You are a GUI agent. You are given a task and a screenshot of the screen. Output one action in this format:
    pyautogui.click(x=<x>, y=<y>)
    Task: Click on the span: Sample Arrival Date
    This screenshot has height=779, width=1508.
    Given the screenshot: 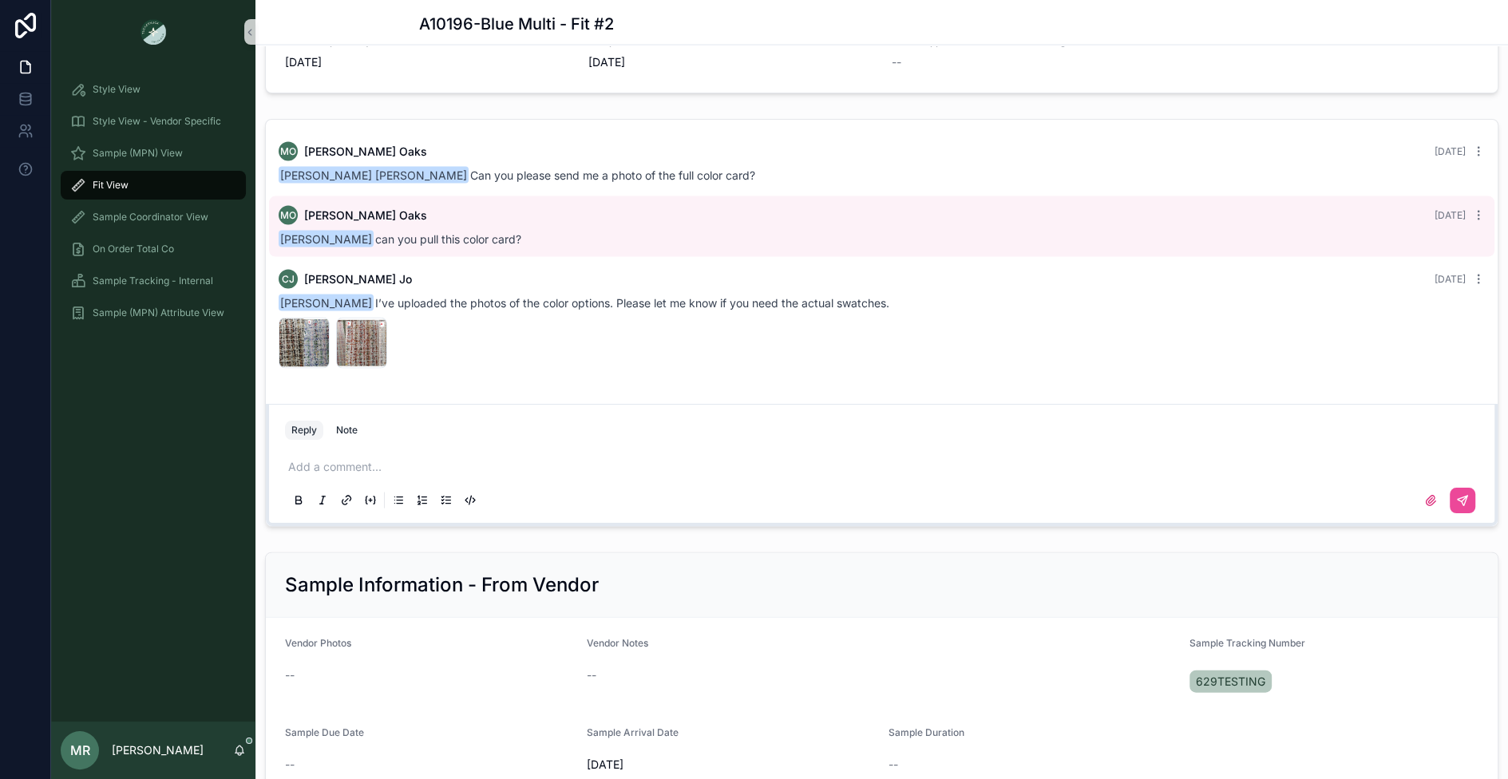 What is the action you would take?
    pyautogui.click(x=632, y=732)
    